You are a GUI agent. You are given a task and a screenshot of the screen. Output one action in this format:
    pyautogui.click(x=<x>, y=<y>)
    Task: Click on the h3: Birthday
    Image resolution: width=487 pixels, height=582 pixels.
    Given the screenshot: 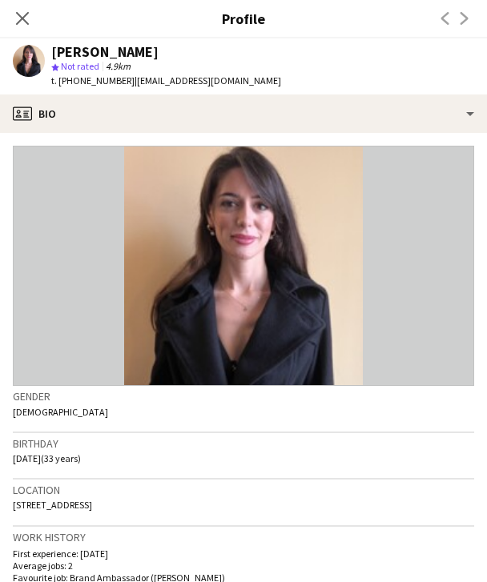 What is the action you would take?
    pyautogui.click(x=243, y=444)
    